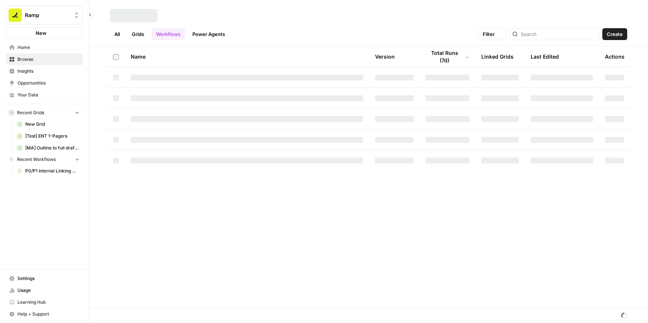  Describe the element at coordinates (44, 303) in the screenshot. I see `a: Learning Hub` at that location.